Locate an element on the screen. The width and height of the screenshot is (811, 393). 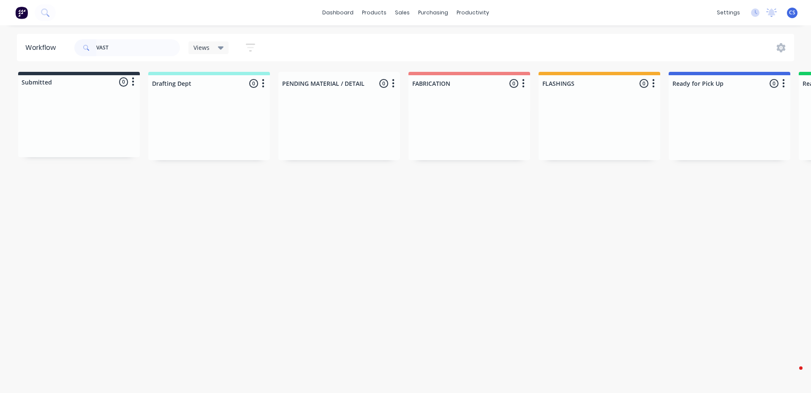
a: dashboard is located at coordinates (338, 13).